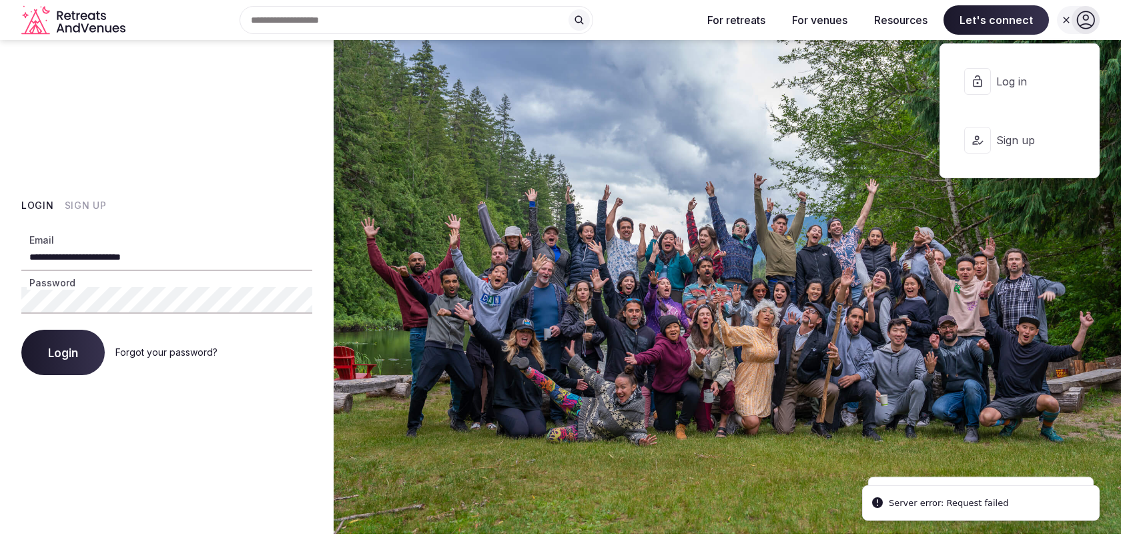 This screenshot has height=542, width=1121. I want to click on div: Server error: Request failed, so click(948, 503).